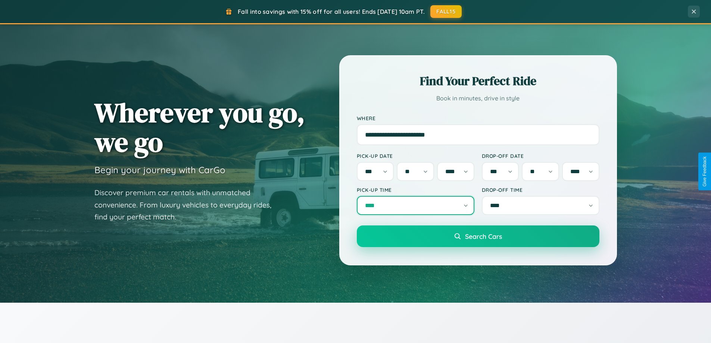  What do you see at coordinates (200, 127) in the screenshot?
I see `h1: Wherever you go, we go` at bounding box center [200, 127].